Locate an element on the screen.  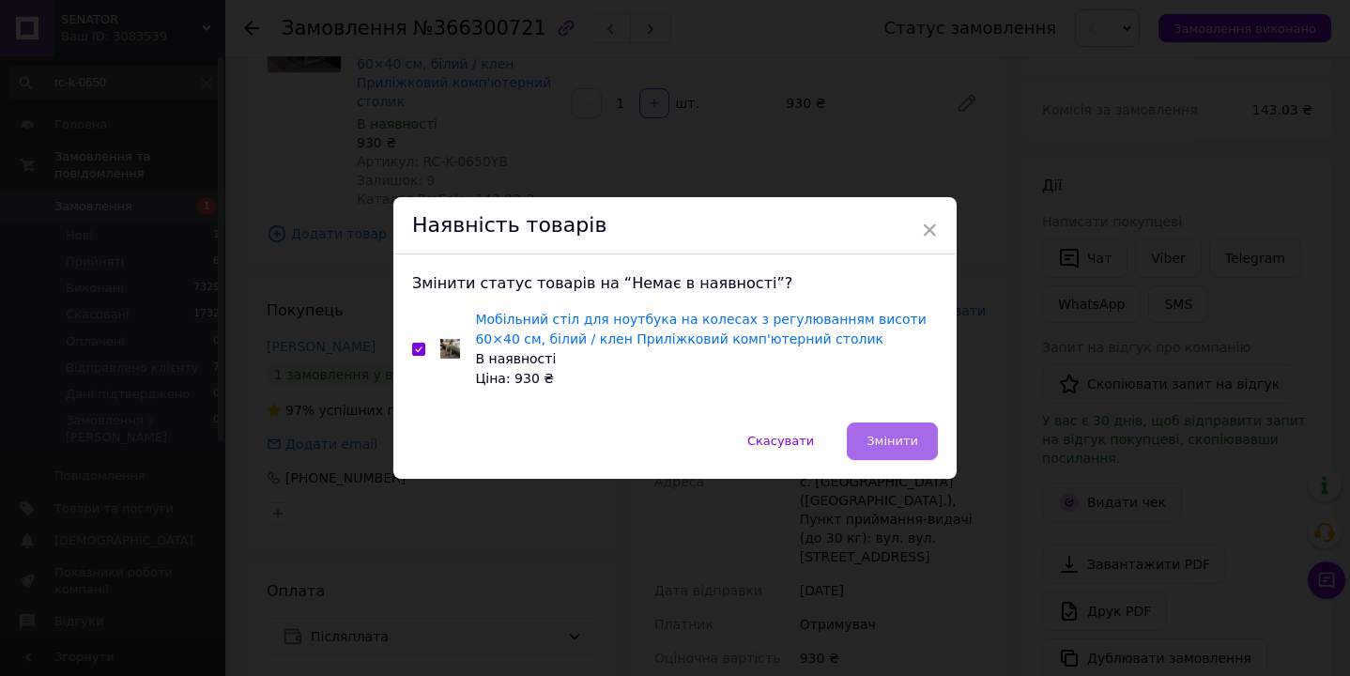
div: Змінити статус товарів на “Немає в наявності”? is located at coordinates (675, 284).